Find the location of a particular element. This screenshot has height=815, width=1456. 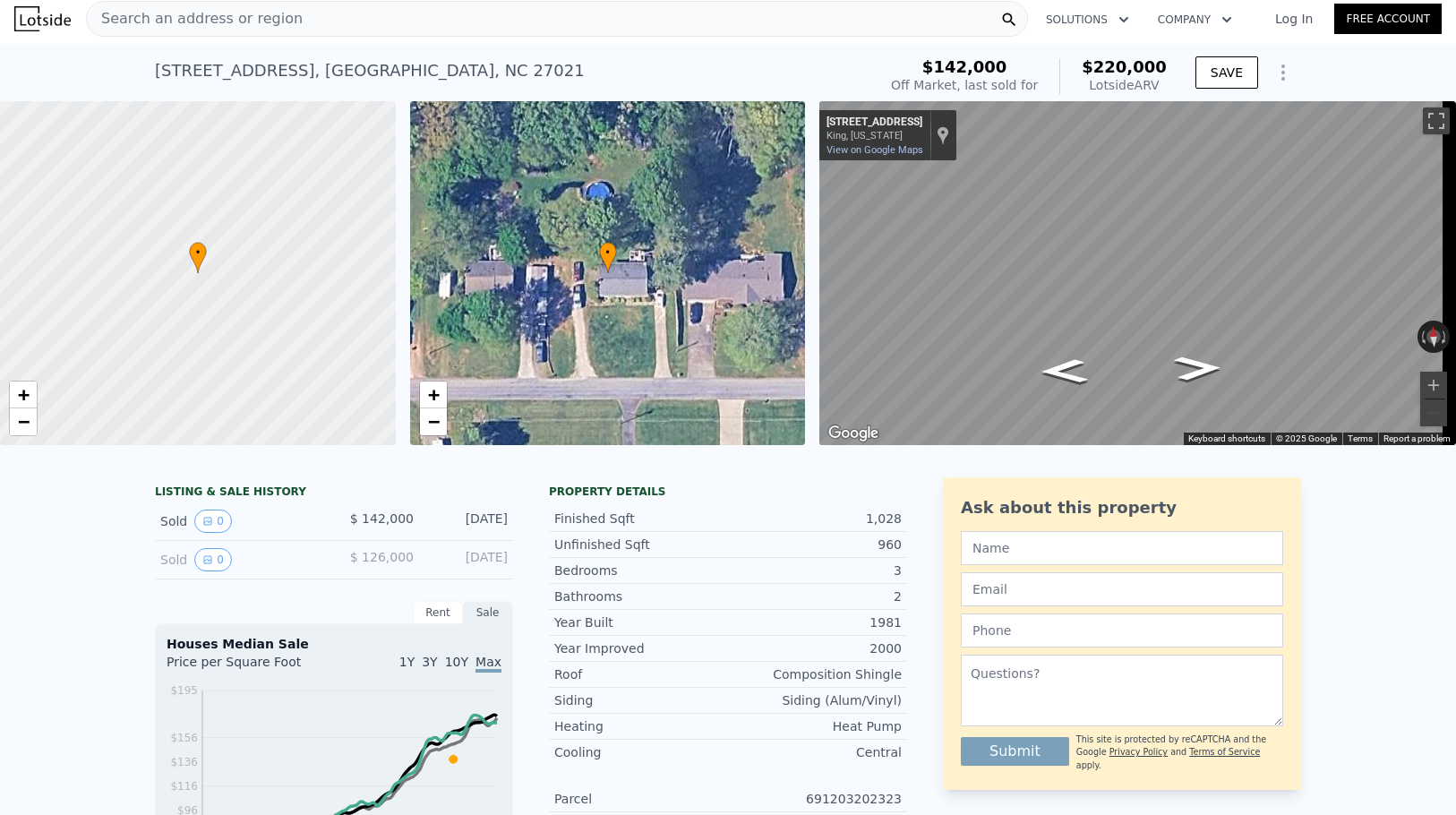

div: 960 is located at coordinates (815, 545).